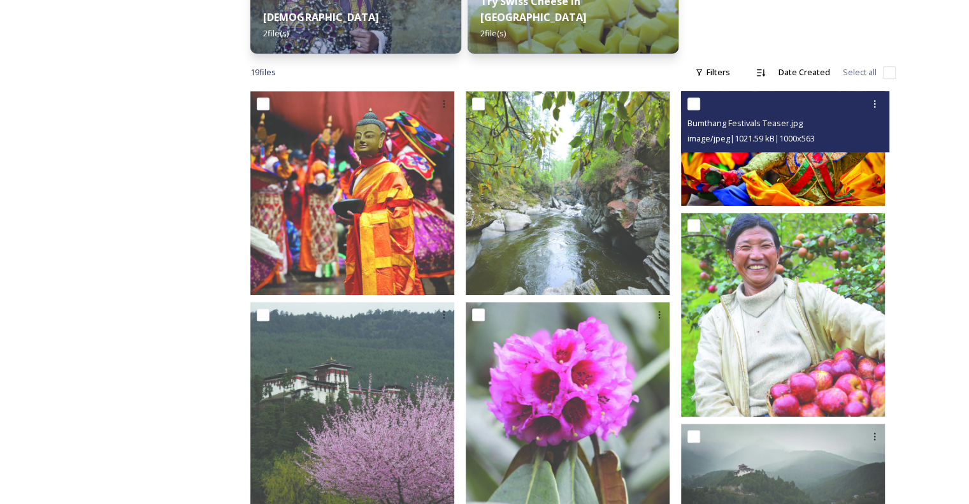 The height and width of the screenshot is (504, 969). I want to click on span: image/jpeg | 1021.59 kB | 1000 x 563, so click(751, 138).